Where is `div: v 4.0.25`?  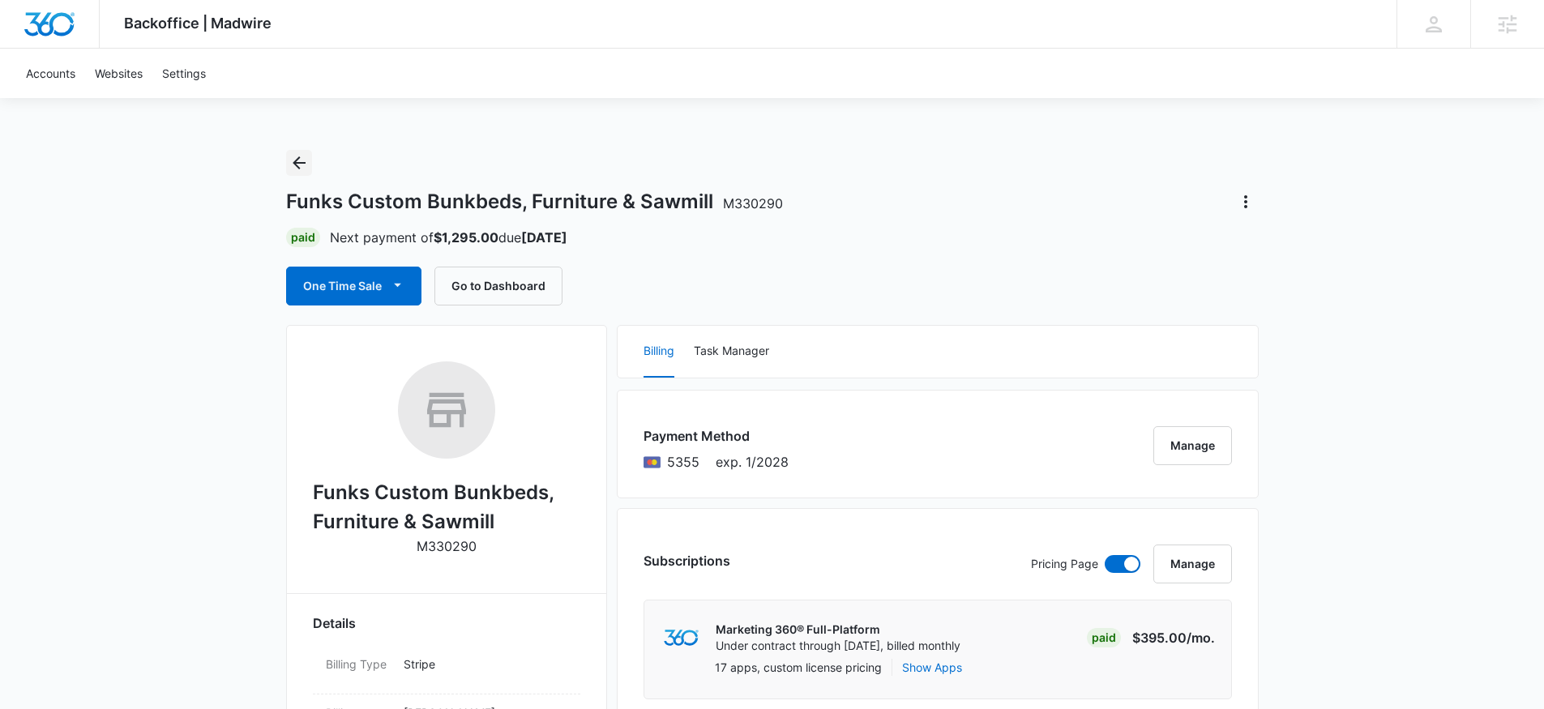 div: v 4.0.25 is located at coordinates (62, 32).